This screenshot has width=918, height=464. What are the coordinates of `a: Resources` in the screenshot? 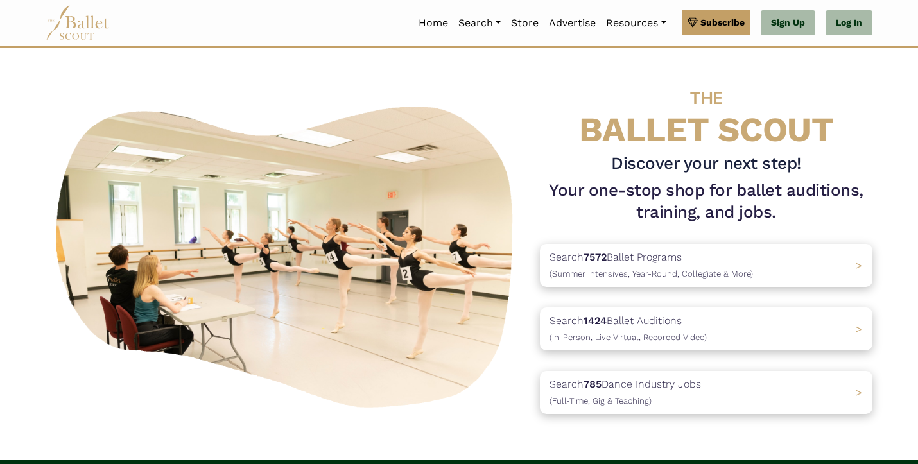 It's located at (636, 23).